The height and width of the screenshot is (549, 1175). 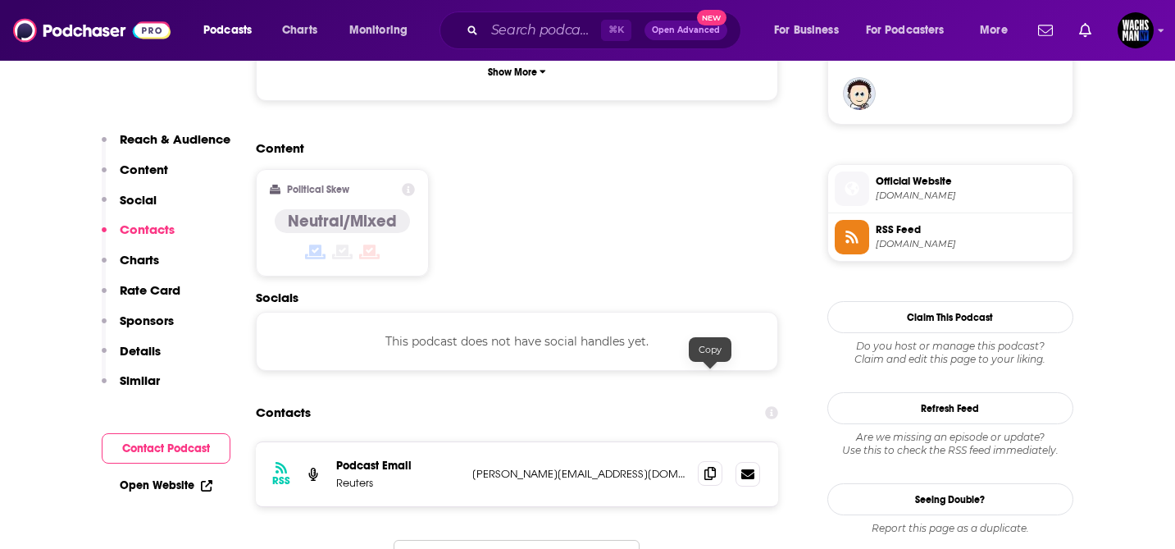 I want to click on button: Content, so click(x=135, y=176).